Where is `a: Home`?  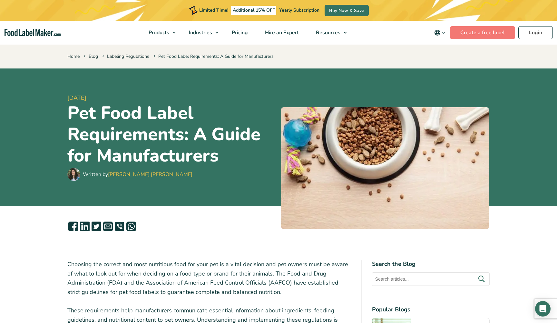
a: Home is located at coordinates (74, 56).